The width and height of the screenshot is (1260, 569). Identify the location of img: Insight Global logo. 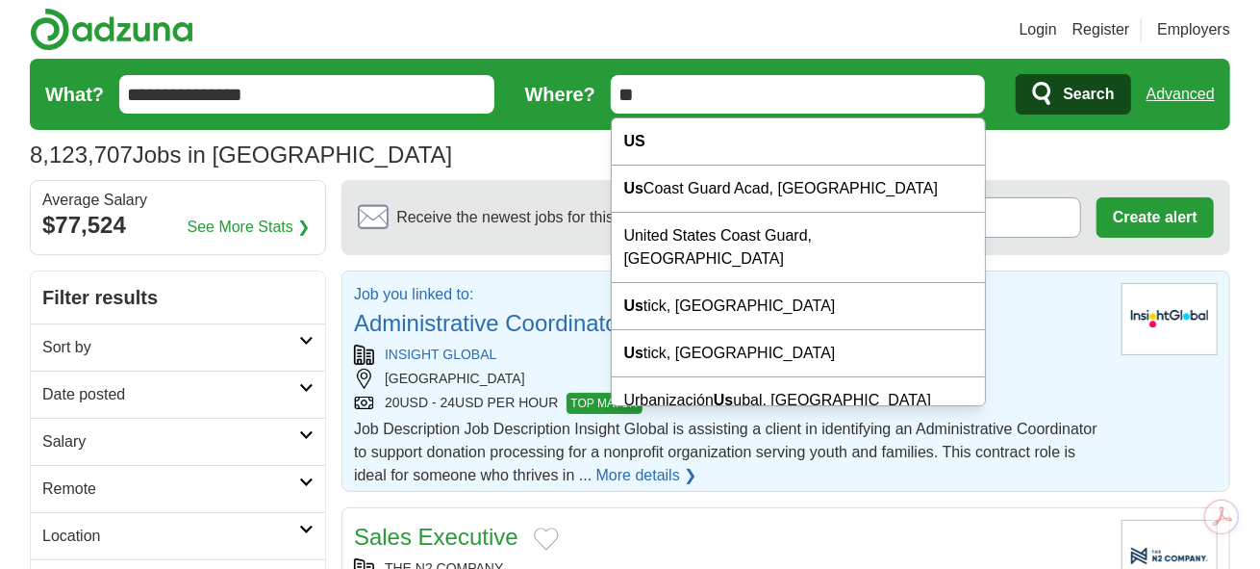
(1170, 318).